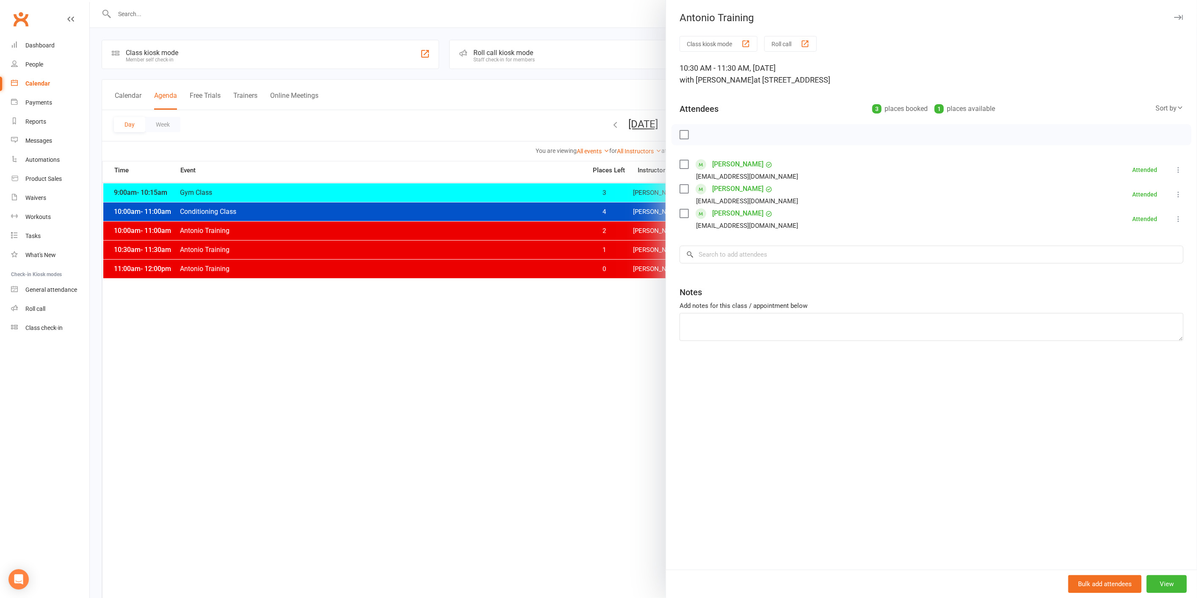  I want to click on div: Product Sales, so click(44, 179).